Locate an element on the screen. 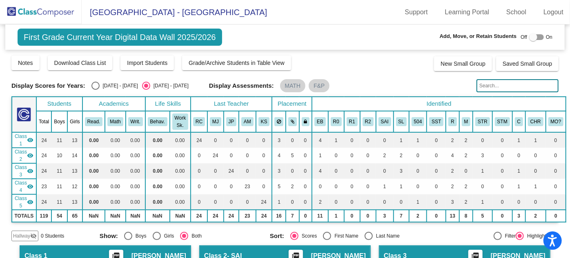 The image size is (570, 258). button: 504 is located at coordinates (418, 122).